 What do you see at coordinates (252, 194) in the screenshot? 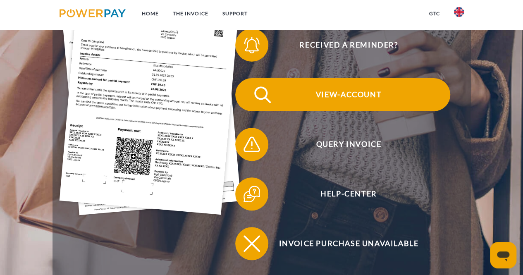
I see `img: qb_help.svg` at bounding box center [252, 194].